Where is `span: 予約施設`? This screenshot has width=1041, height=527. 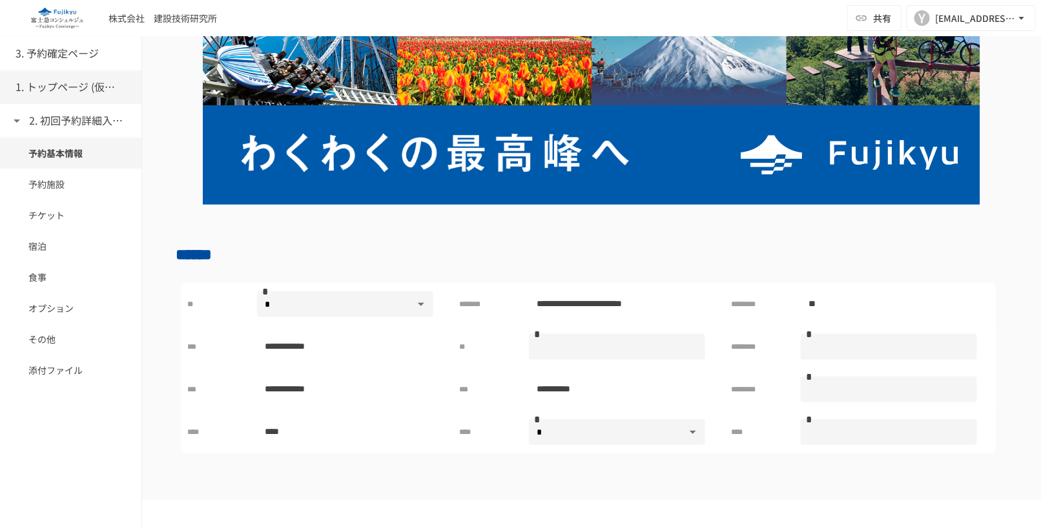
span: 予約施設 is located at coordinates (70, 184).